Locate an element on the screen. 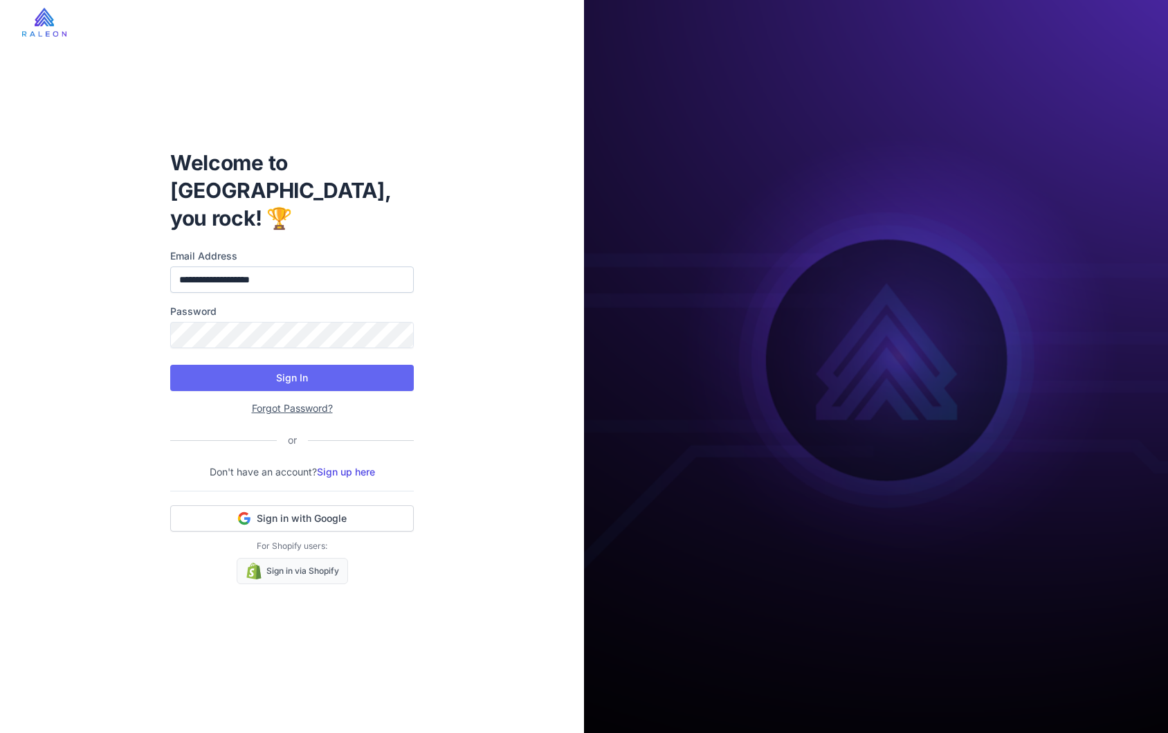 The width and height of the screenshot is (1168, 733). label: Email Address is located at coordinates (292, 256).